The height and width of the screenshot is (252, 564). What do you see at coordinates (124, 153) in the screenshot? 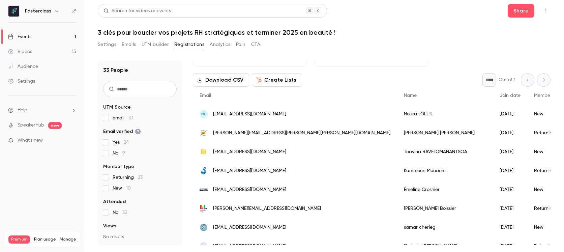
I see `span: 9` at bounding box center [124, 153].